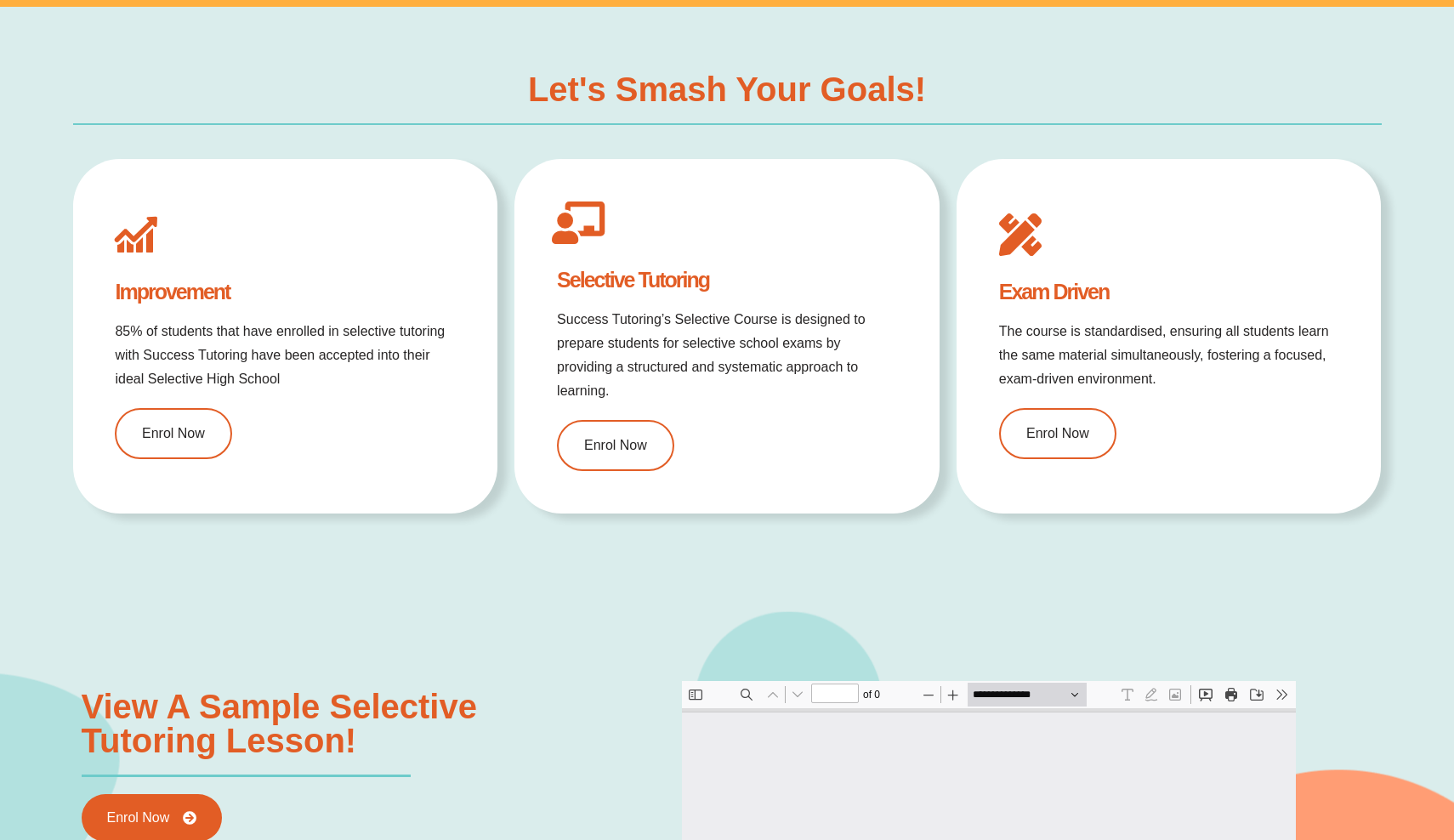 The image size is (1454, 840). What do you see at coordinates (727, 280) in the screenshot?
I see `h4: Selective Tutoring` at bounding box center [727, 280].